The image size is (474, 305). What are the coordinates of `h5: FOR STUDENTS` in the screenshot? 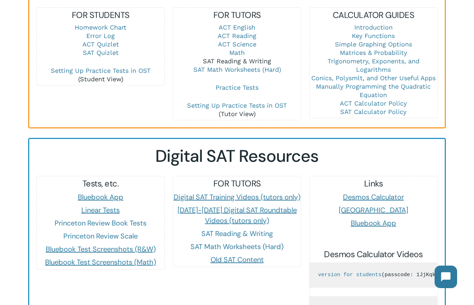 It's located at (100, 15).